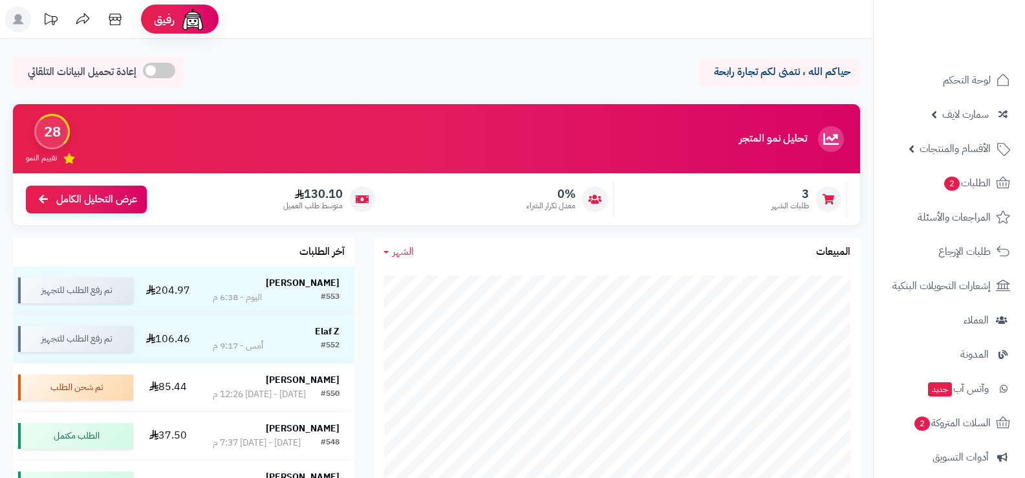  I want to click on span: متوسط طلب العميل, so click(313, 206).